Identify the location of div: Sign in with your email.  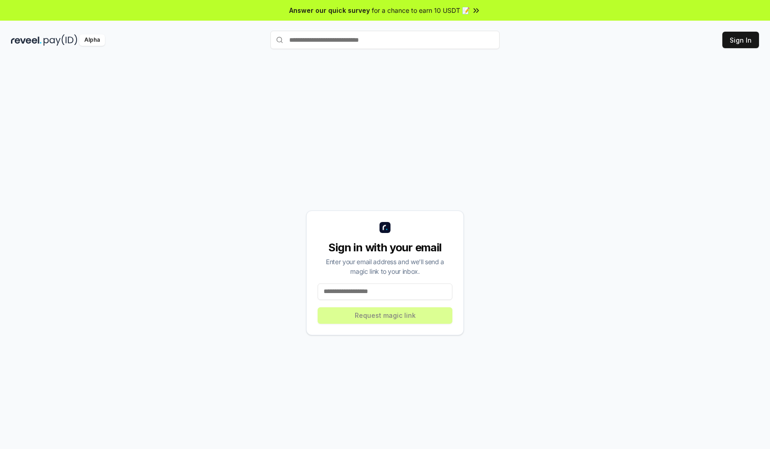
(385, 248).